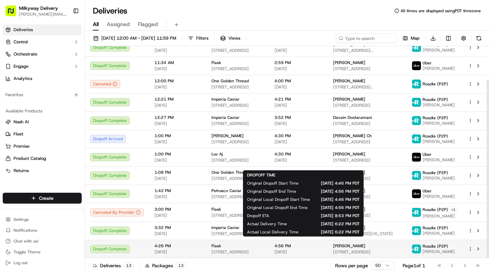 The height and width of the screenshot is (273, 489). What do you see at coordinates (277, 208) in the screenshot?
I see `span: Original Local Dropoff End Time` at bounding box center [277, 208].